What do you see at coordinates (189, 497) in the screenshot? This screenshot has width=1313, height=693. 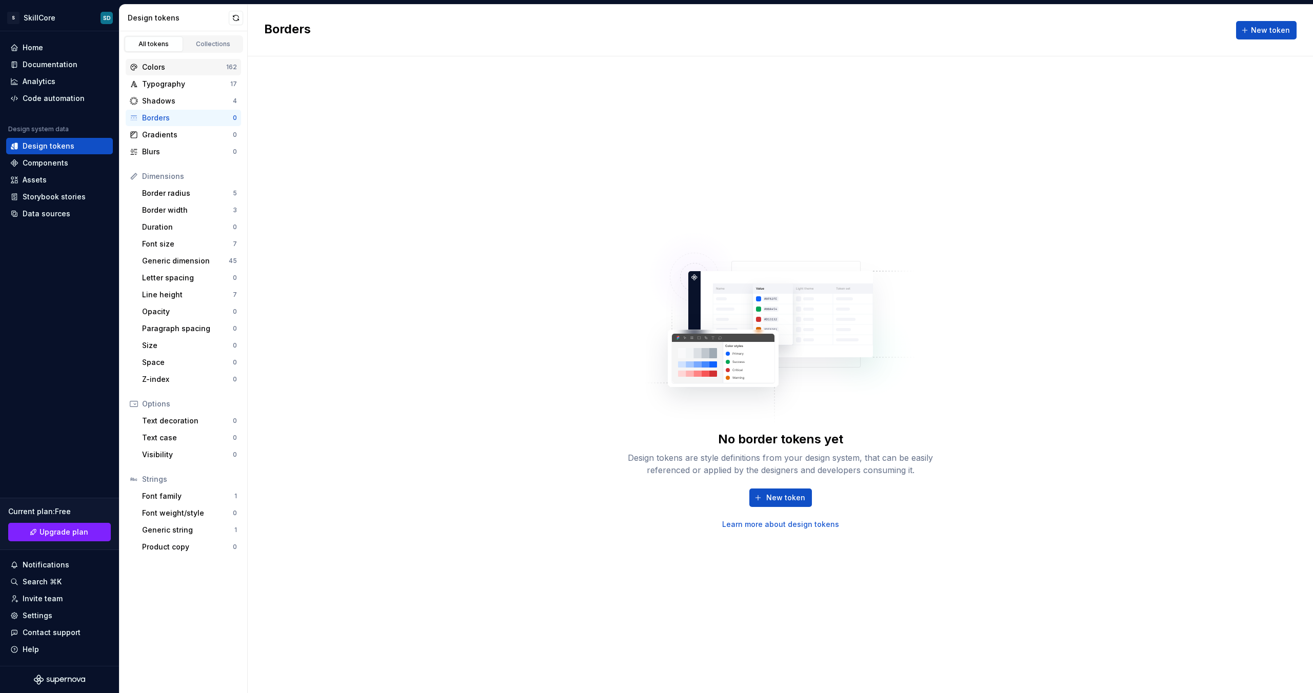 I see `a: Font family1` at bounding box center [189, 497].